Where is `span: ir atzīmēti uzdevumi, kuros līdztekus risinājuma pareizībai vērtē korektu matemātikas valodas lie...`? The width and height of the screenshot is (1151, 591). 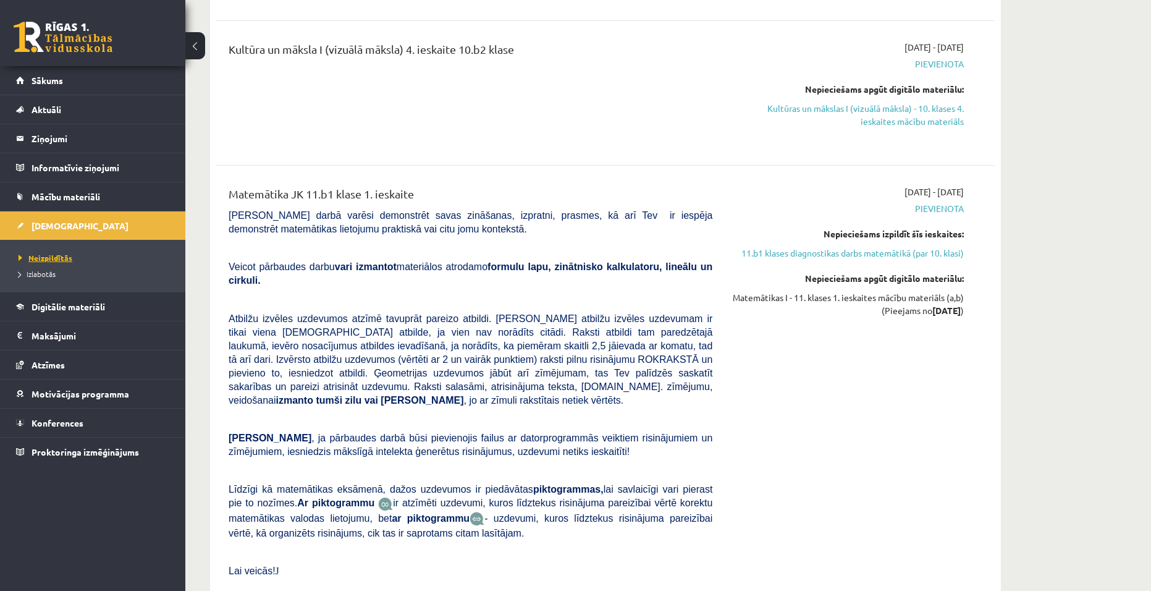
span: ir atzīmēti uzdevumi, kuros līdztekus risinājuma pareizībai vērtē korektu matemātikas valodas lie... is located at coordinates (470, 510).